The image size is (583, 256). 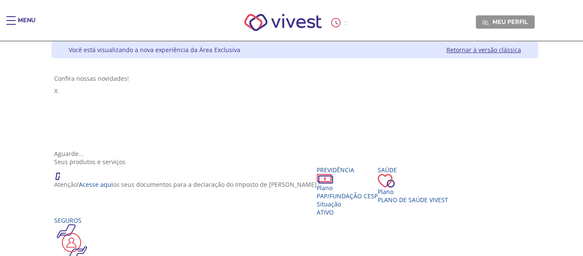 I want to click on a: Acesse aqui, so click(x=96, y=184).